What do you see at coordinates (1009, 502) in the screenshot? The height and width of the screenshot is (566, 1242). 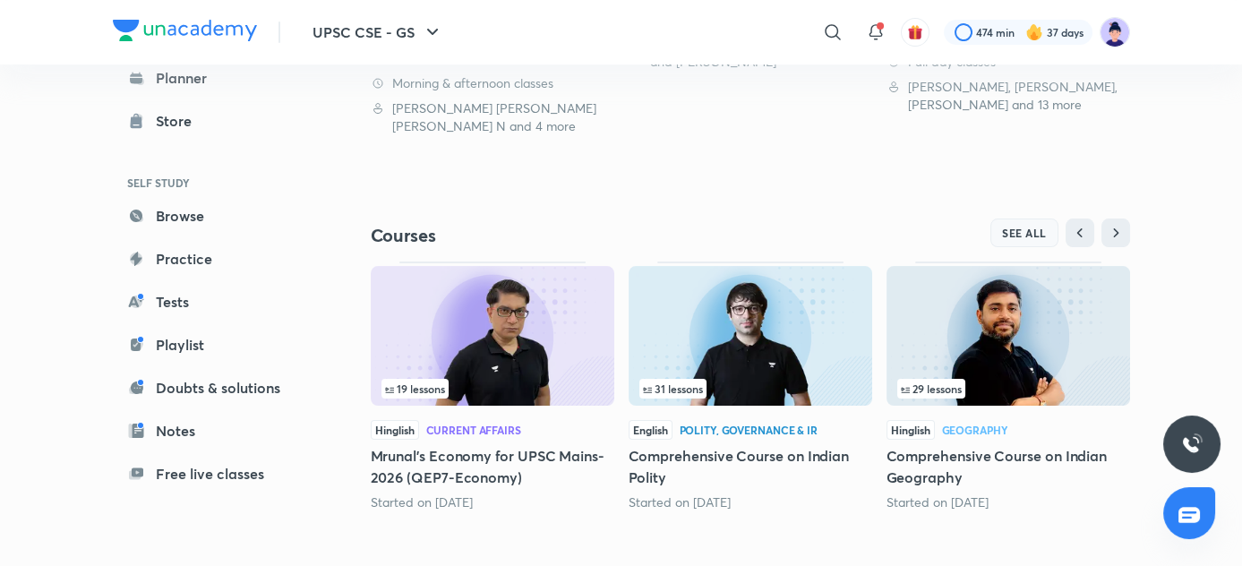 I see `div: Started on Aug 4` at bounding box center [1009, 502].